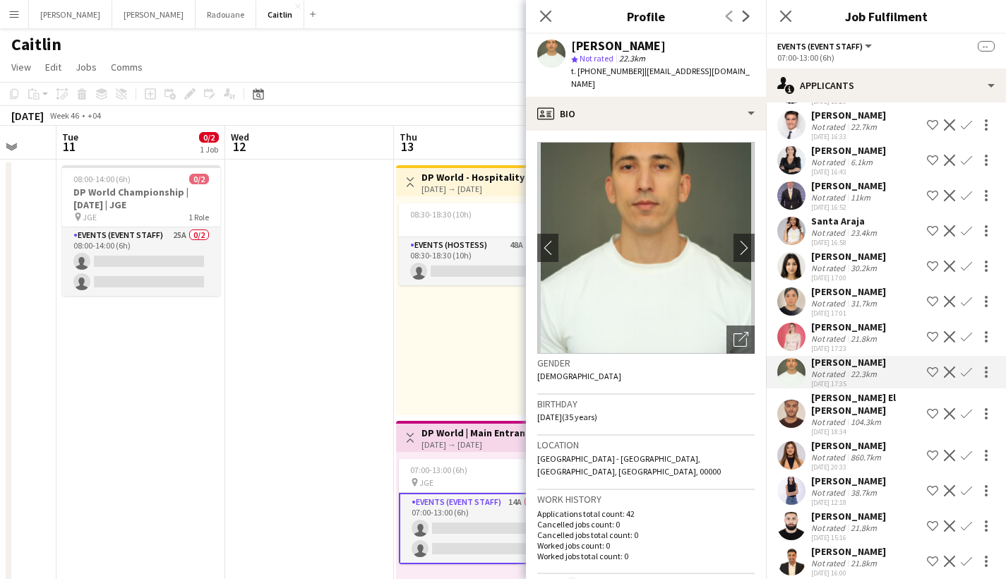 This screenshot has height=579, width=1006. What do you see at coordinates (866, 457) in the screenshot?
I see `div: 860.7km` at bounding box center [866, 457].